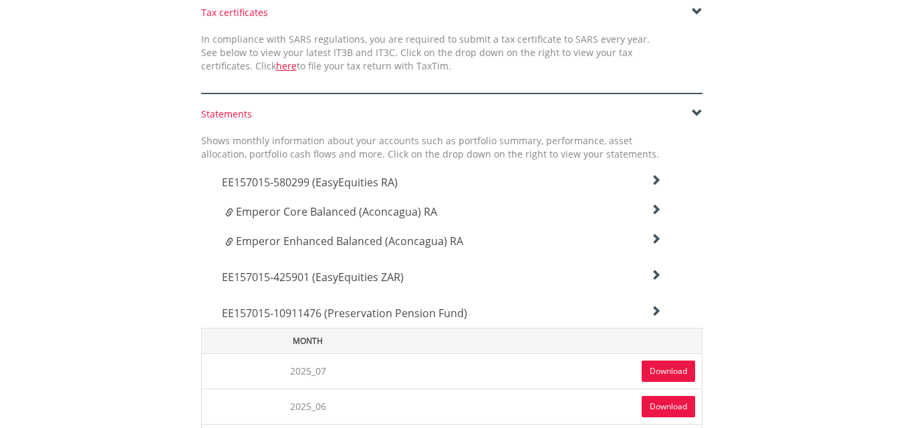 This screenshot has height=428, width=903. What do you see at coordinates (307, 341) in the screenshot?
I see `th: Month` at bounding box center [307, 341].